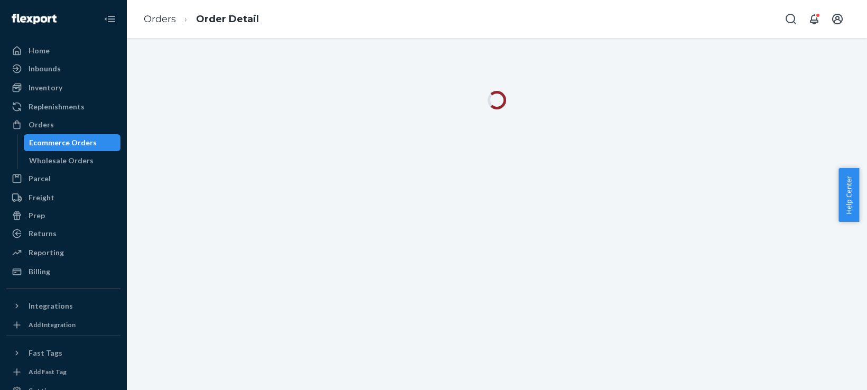 The height and width of the screenshot is (390, 867). What do you see at coordinates (45, 353) in the screenshot?
I see `div: Fast Tags` at bounding box center [45, 353].